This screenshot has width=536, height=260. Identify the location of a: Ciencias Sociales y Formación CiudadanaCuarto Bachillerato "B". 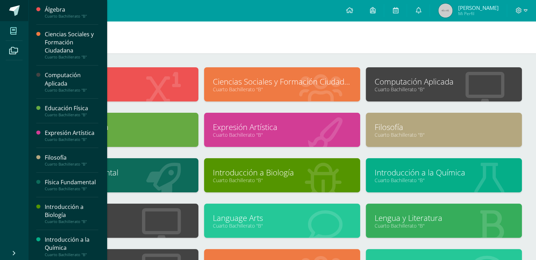
(72, 45).